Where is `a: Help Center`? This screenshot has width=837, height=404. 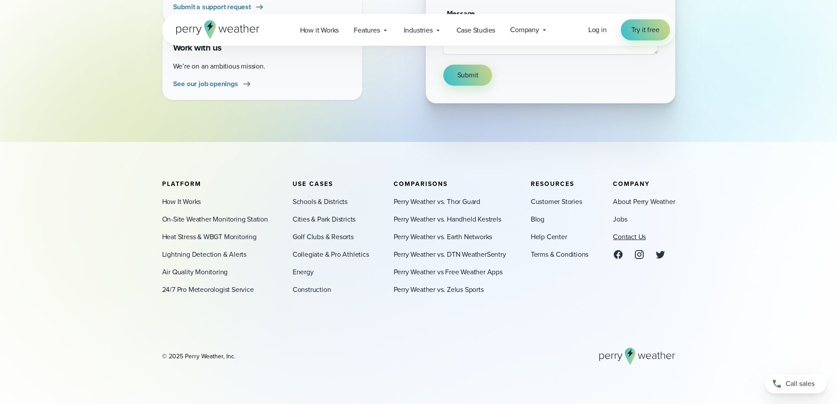
a: Help Center is located at coordinates (549, 237).